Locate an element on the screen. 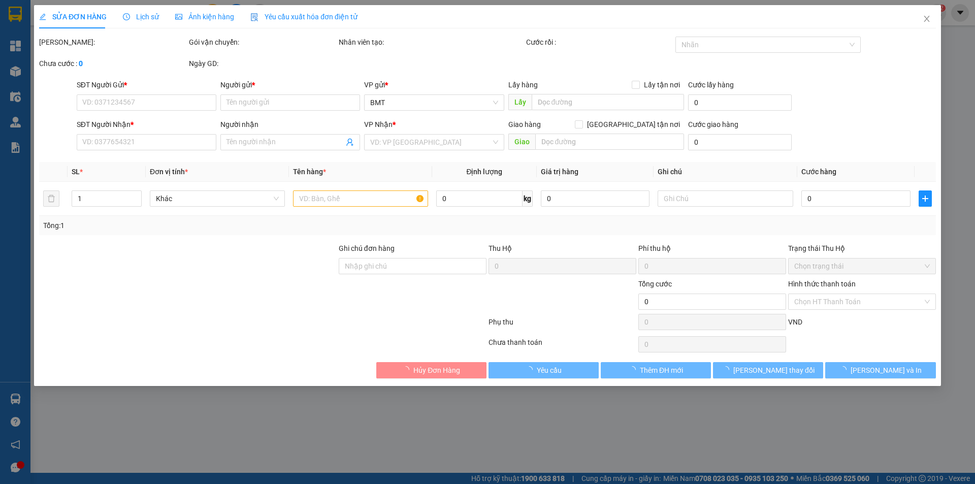 Image resolution: width=975 pixels, height=484 pixels. span: SL is located at coordinates (76, 172).